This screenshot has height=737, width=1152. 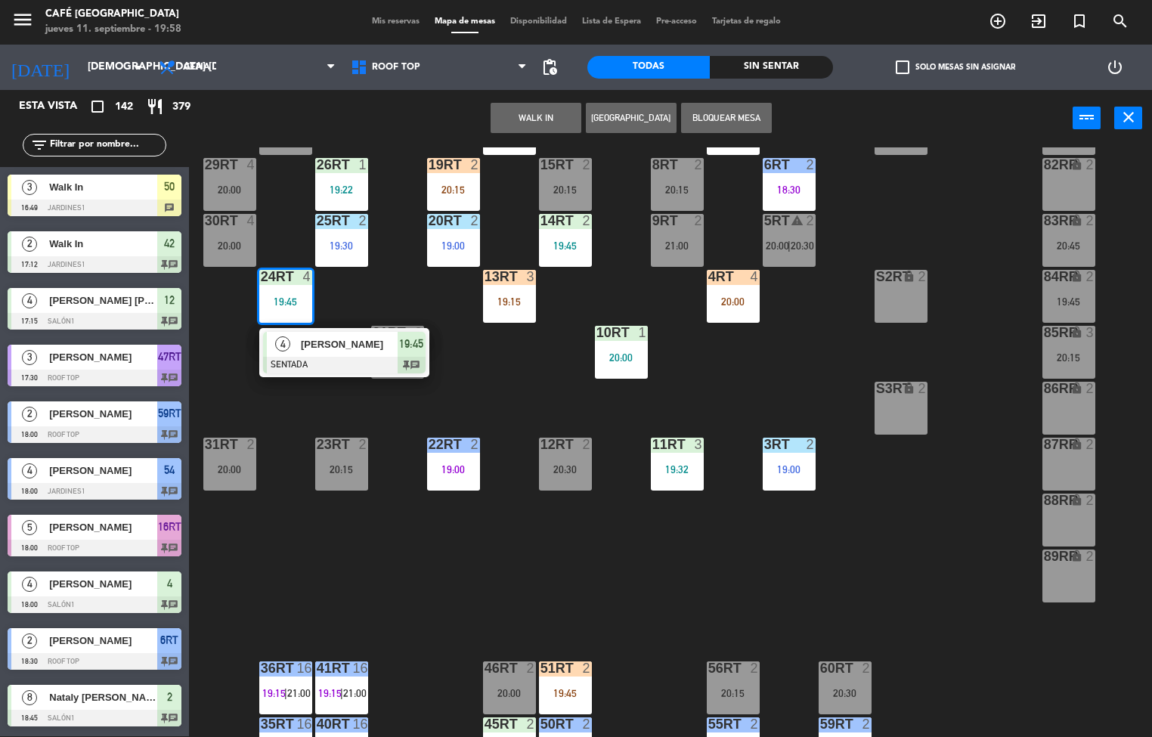 What do you see at coordinates (764, 221) in the screenshot?
I see `div: 5RT` at bounding box center [764, 221].